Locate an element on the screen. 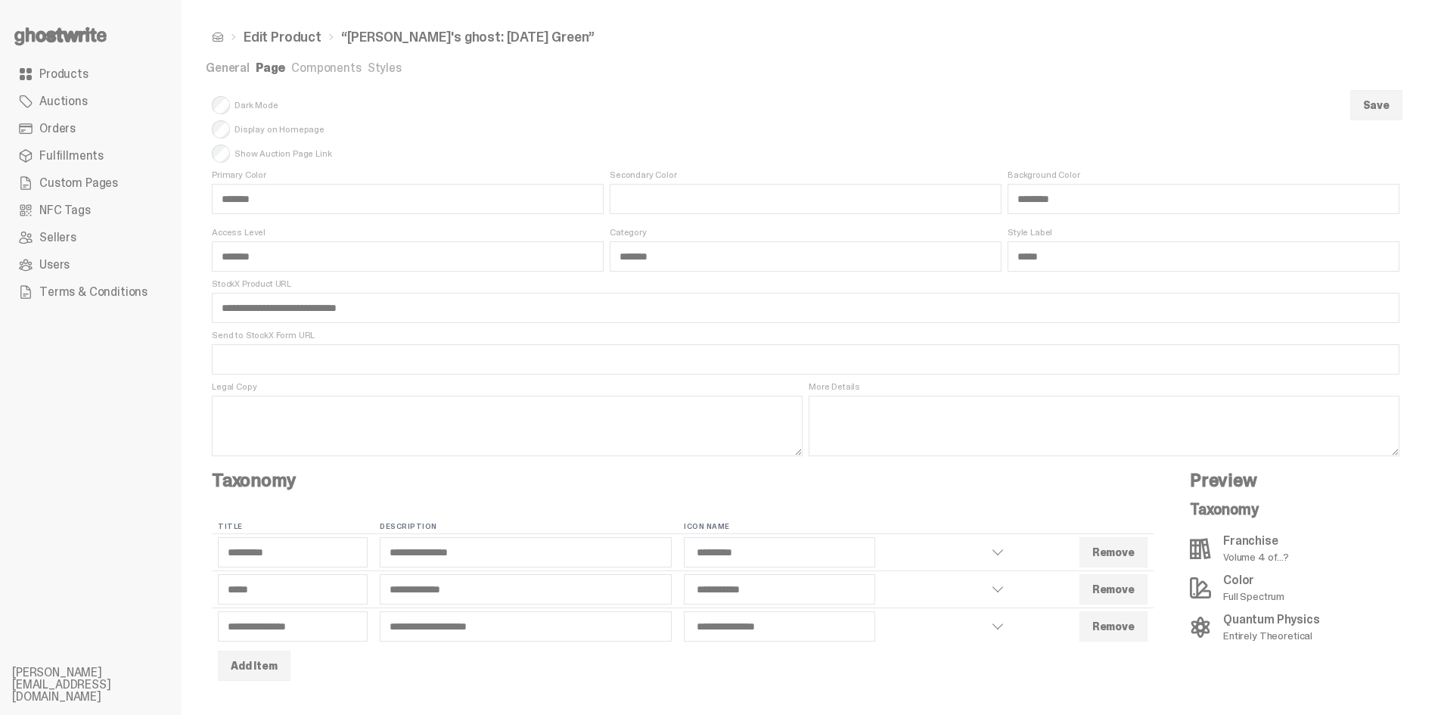 Image resolution: width=1441 pixels, height=715 pixels. span: Users is located at coordinates (54, 265).